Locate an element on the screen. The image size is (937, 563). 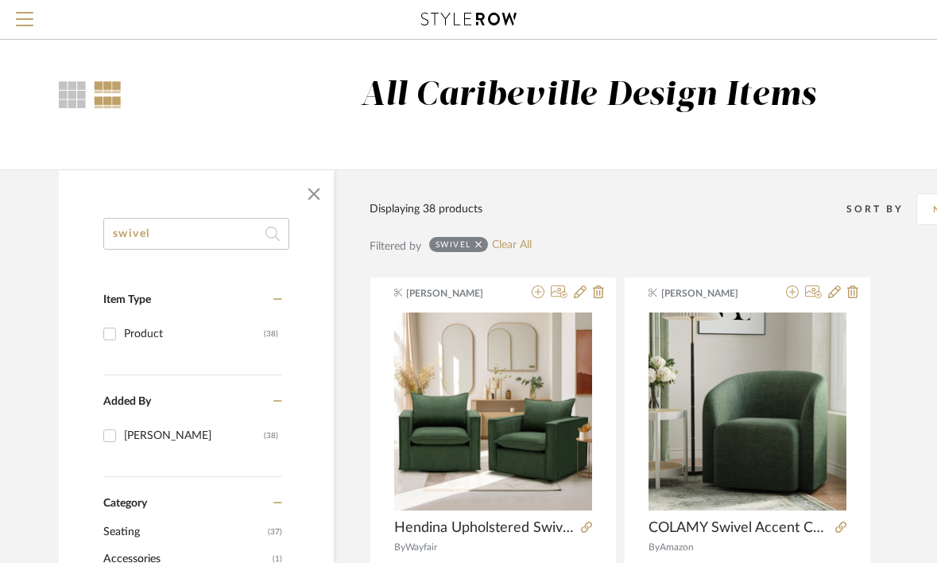
input: Search within 38 results is located at coordinates (196, 234).